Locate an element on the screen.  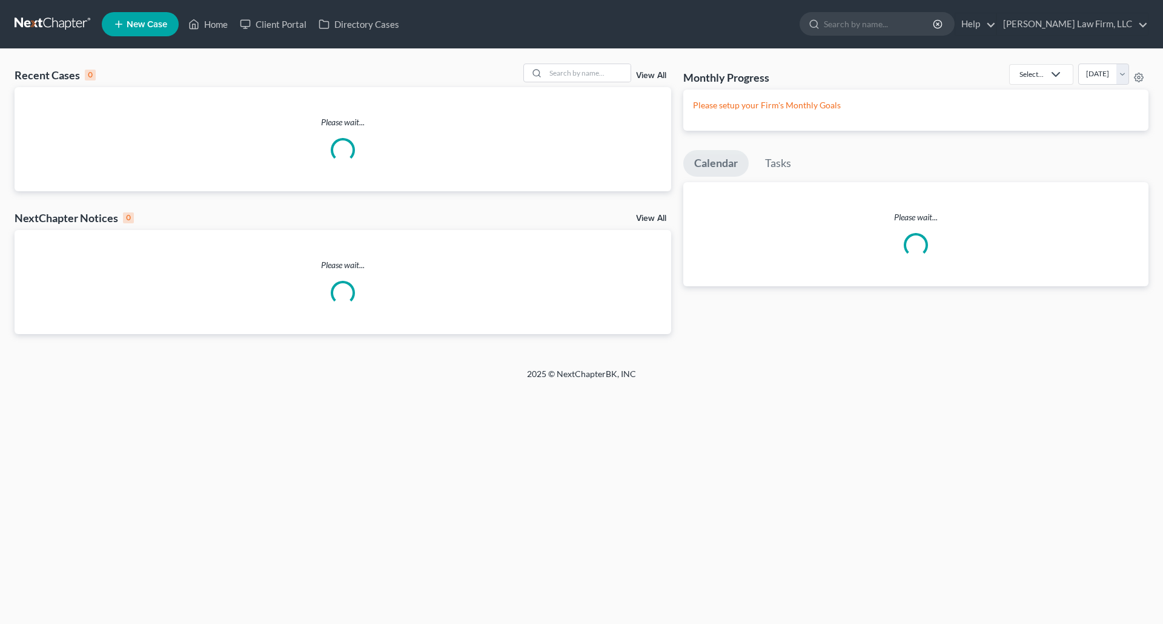
a: Client Portal is located at coordinates (273, 24).